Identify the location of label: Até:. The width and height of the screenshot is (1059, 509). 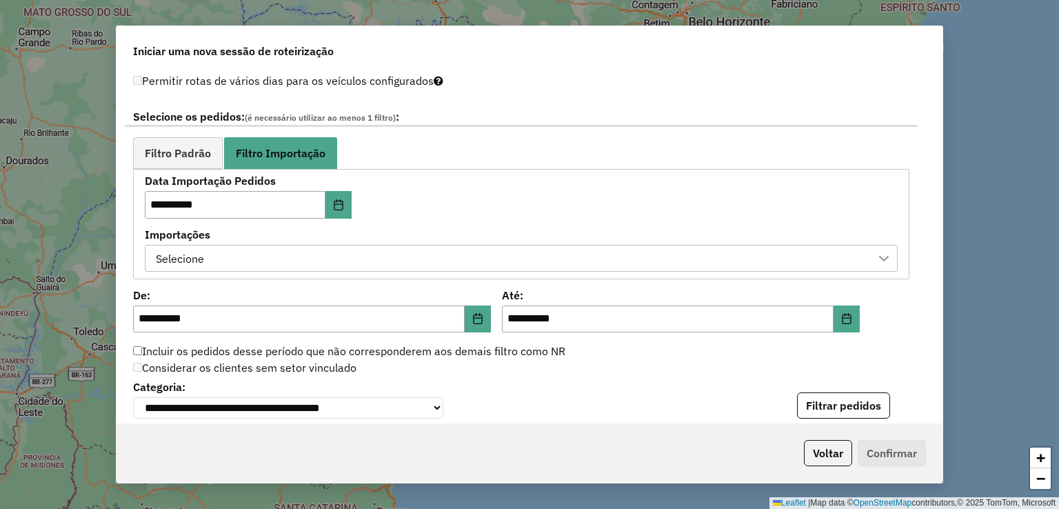
(680, 295).